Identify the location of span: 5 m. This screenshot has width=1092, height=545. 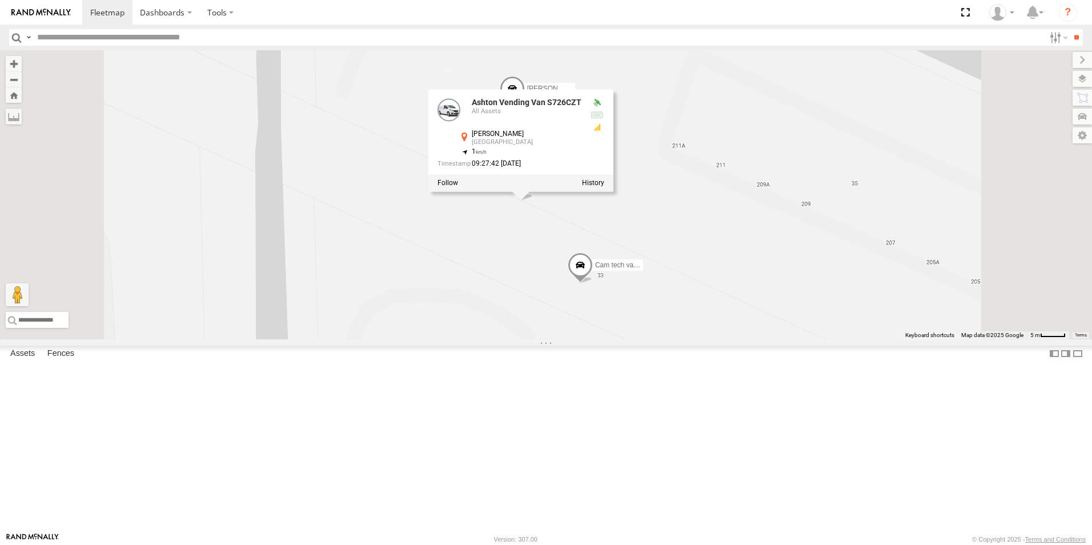
(1035, 335).